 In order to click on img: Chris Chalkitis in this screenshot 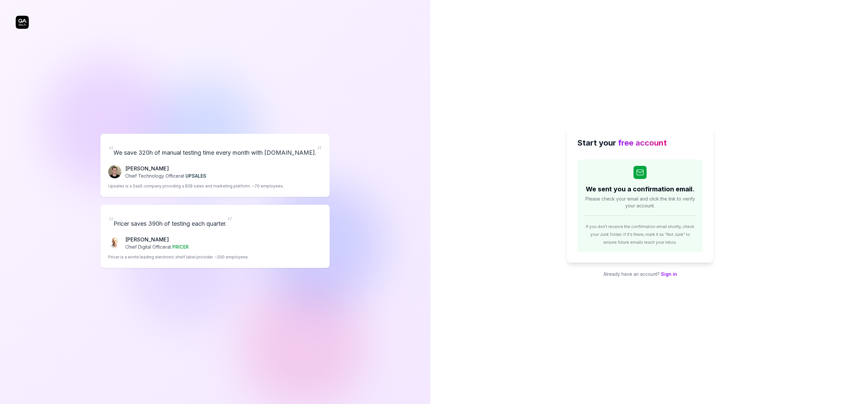, I will do `click(115, 243)`.